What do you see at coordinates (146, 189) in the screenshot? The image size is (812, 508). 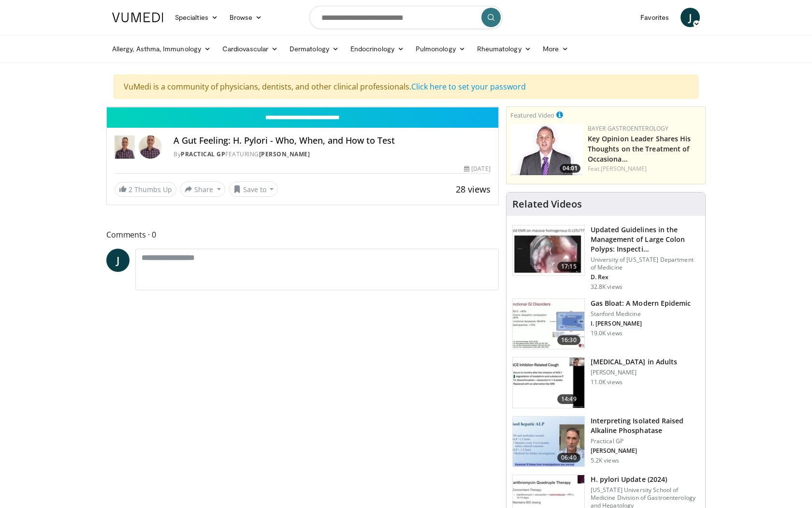 I see `a: 2 Thumbs Up` at bounding box center [146, 189].